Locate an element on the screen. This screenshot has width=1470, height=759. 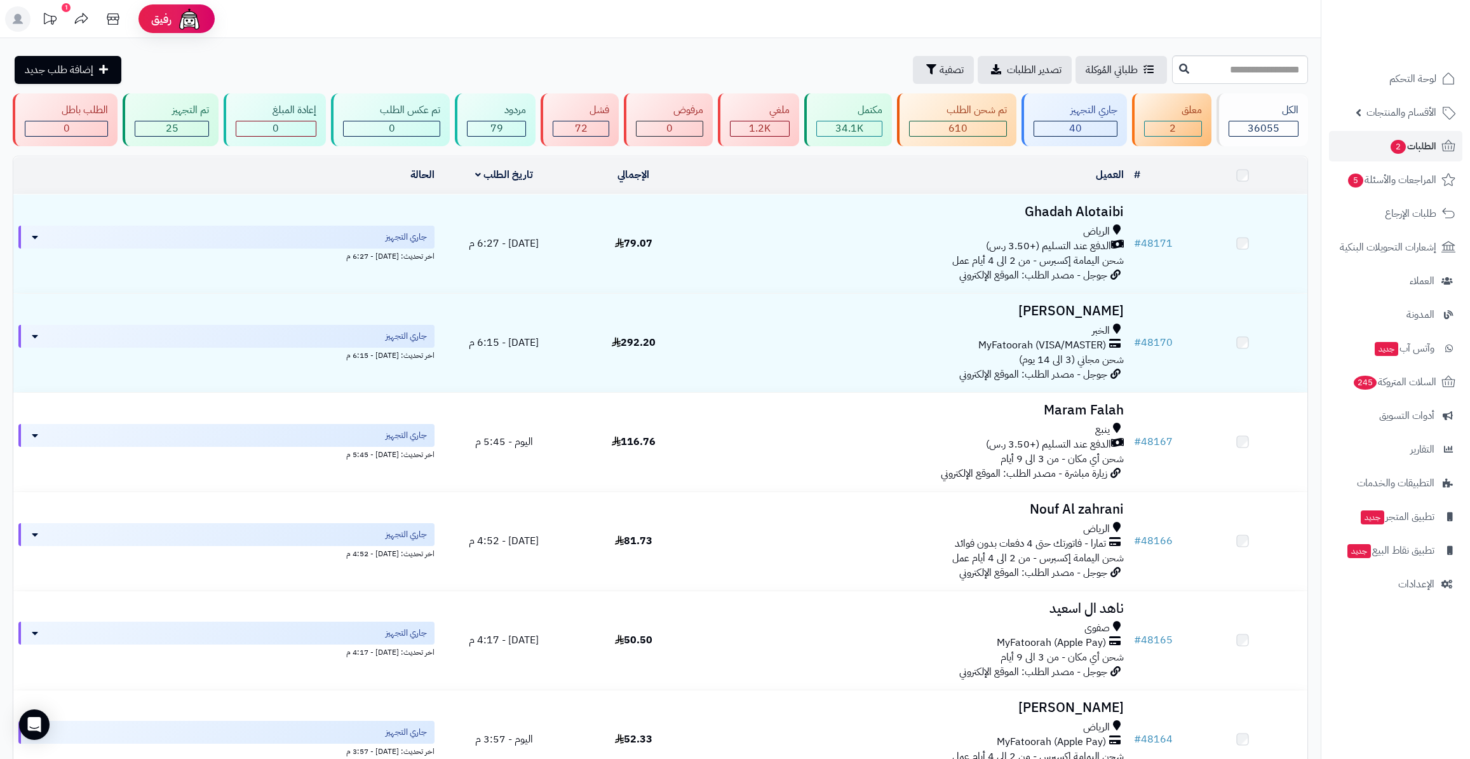
a: إشعارات التحويلات البنكية is located at coordinates (1396, 247).